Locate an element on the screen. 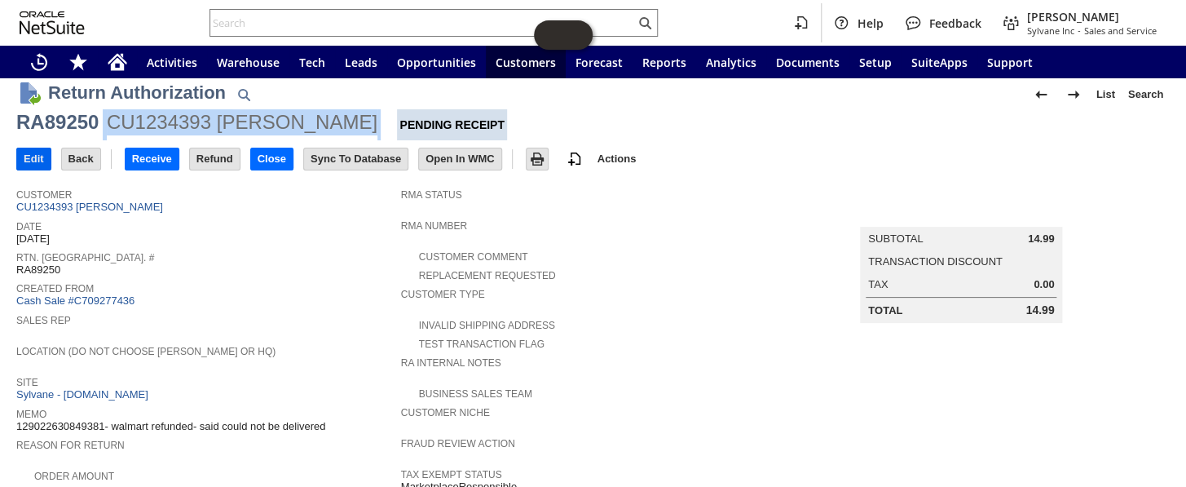 The width and height of the screenshot is (1186, 487). a: Memo is located at coordinates (31, 414).